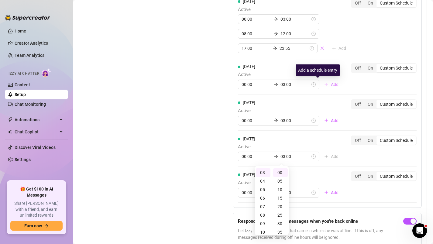  What do you see at coordinates (36, 120) in the screenshot?
I see `span: Automations` at bounding box center [36, 120].